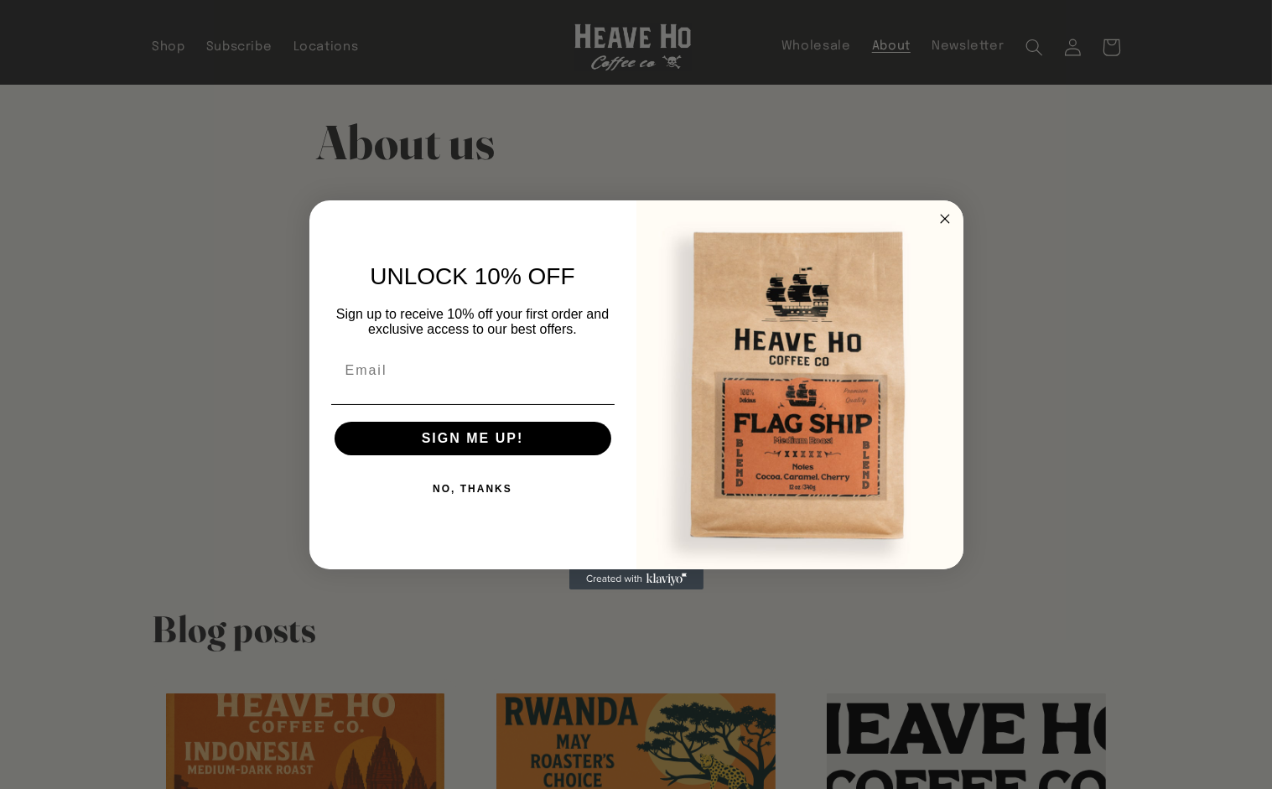  What do you see at coordinates (472, 321) in the screenshot?
I see `span: Sign up to receive 10% off your first order and exclusive access to our best offers.` at bounding box center [472, 321].